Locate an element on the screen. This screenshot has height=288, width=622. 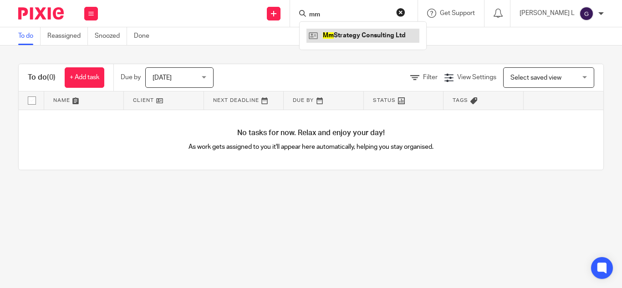
a: + Add task is located at coordinates (84, 77).